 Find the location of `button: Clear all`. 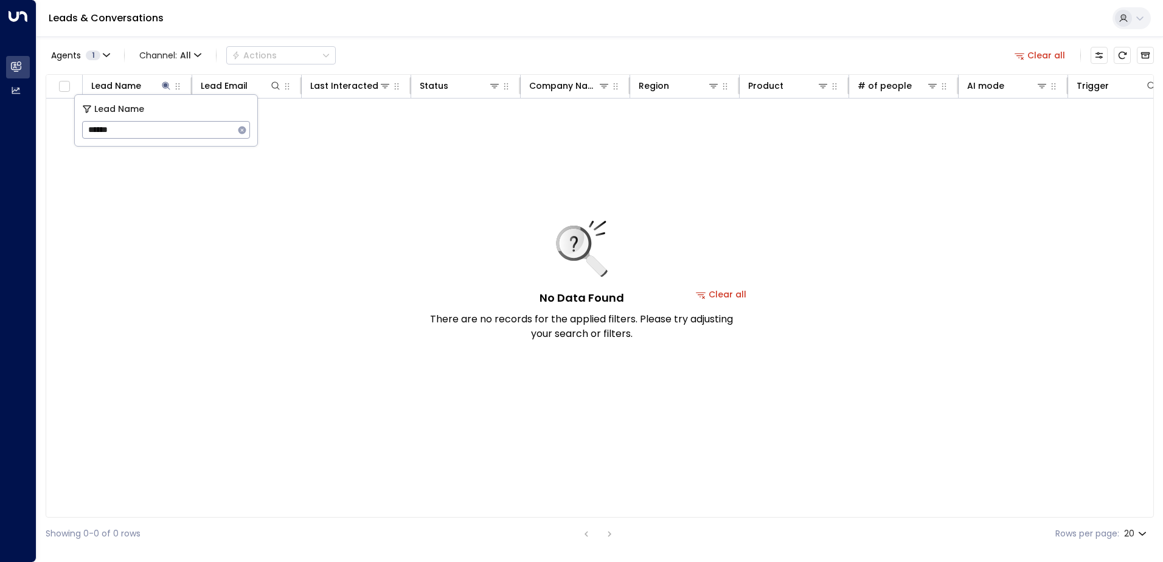

button: Clear all is located at coordinates (1040, 55).